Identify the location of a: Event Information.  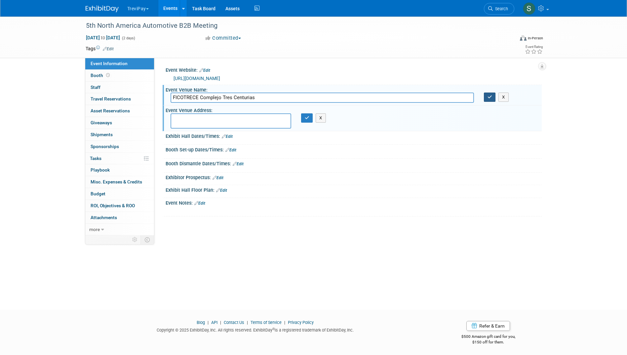
(120, 63).